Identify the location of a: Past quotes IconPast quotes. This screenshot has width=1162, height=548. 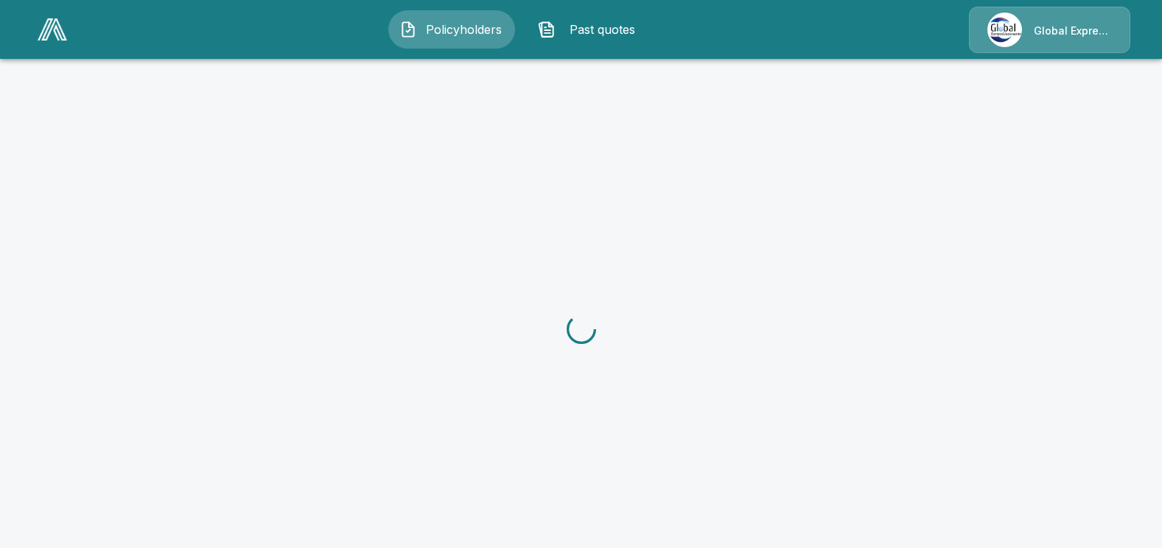
(590, 29).